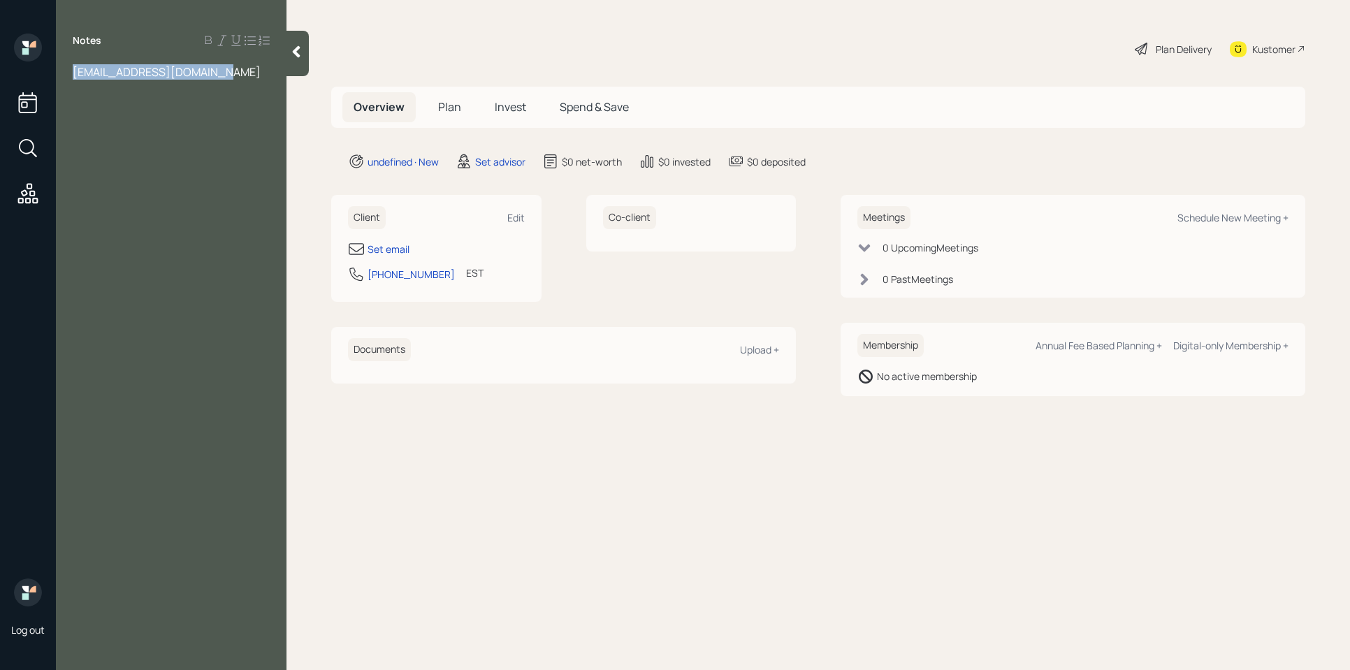  What do you see at coordinates (28, 630) in the screenshot?
I see `div: Log out` at bounding box center [28, 630].